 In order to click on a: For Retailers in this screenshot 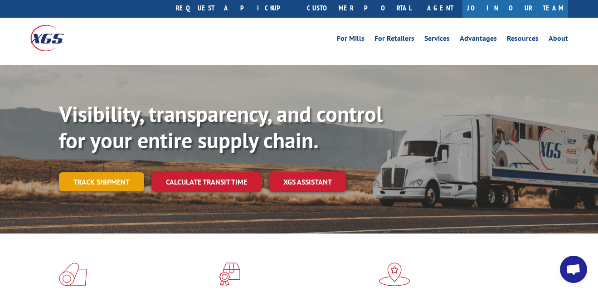, I will do `click(395, 40)`.